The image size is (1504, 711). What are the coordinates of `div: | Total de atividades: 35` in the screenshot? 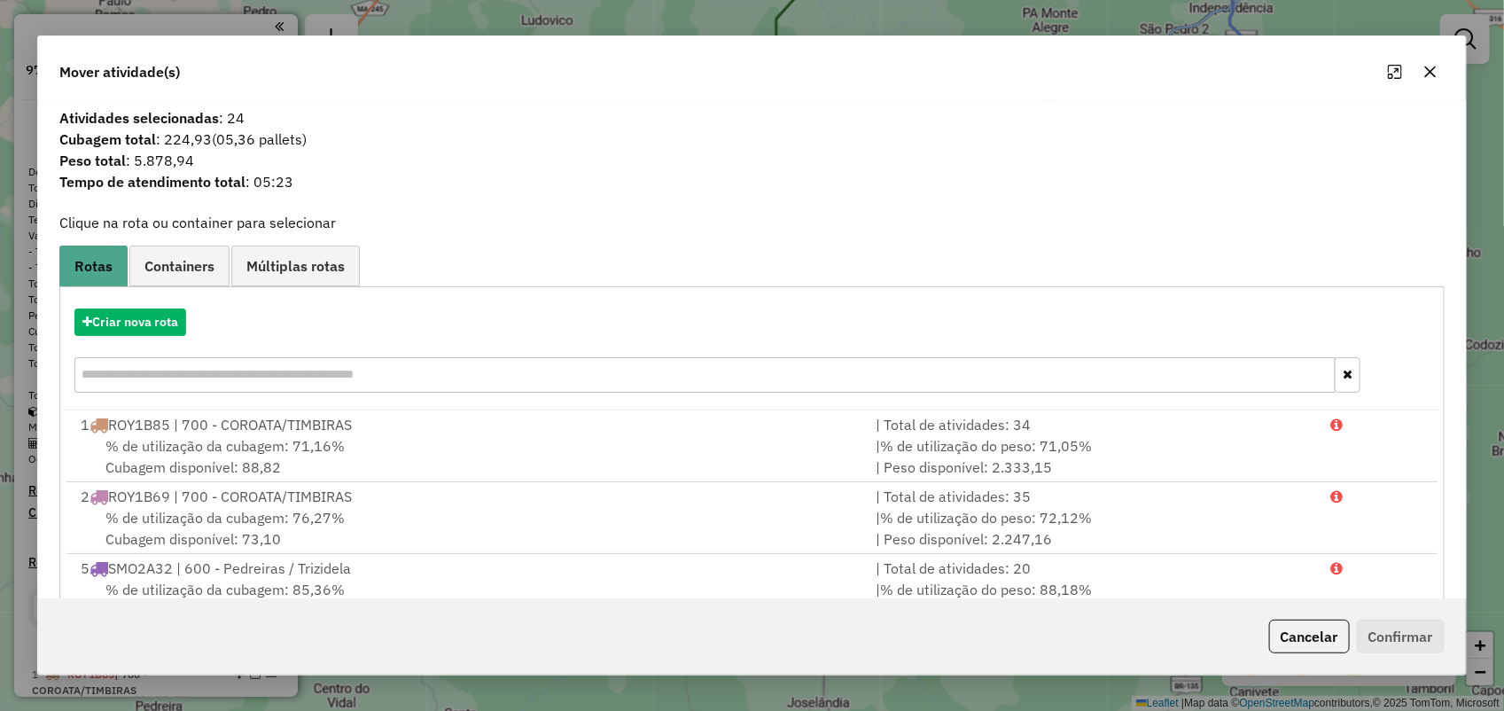 It's located at (1093, 496).